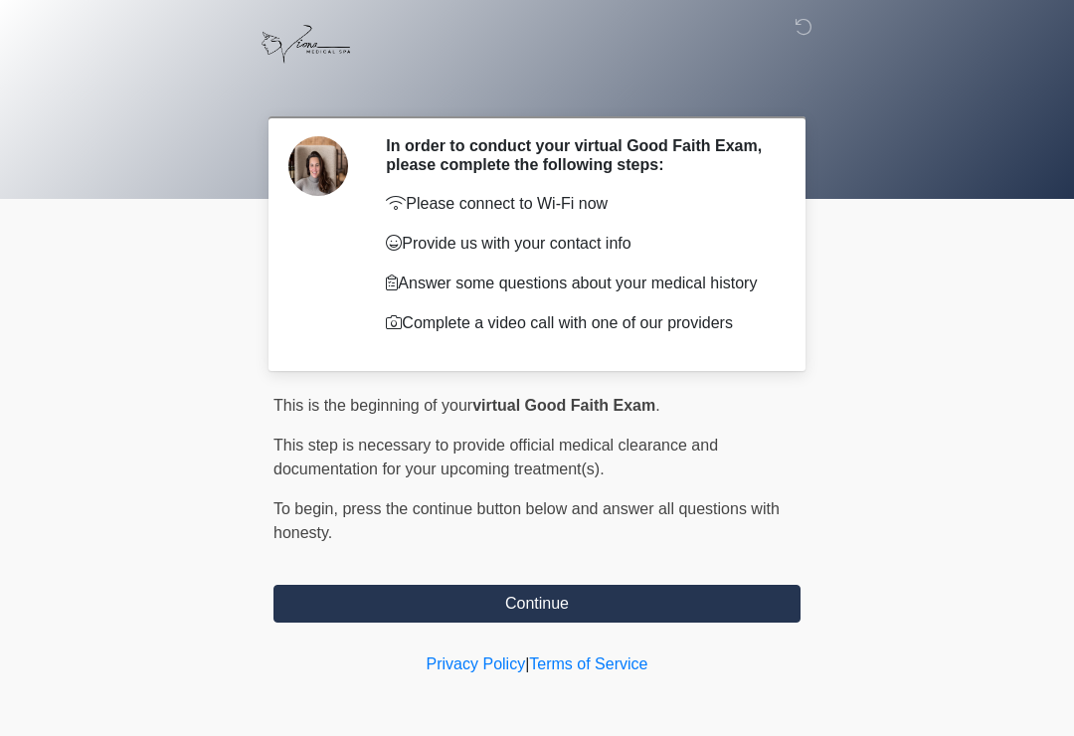 The image size is (1074, 736). I want to click on span: This step is necessary to provide official medical clearance and documentation for your upcoming ..., so click(495, 456).